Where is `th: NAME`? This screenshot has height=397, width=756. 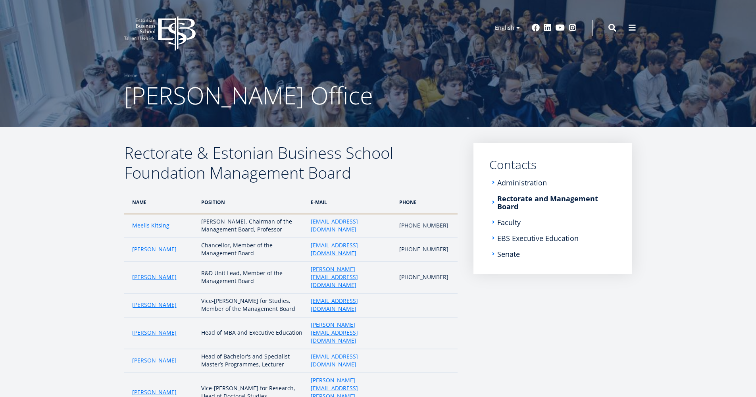 th: NAME is located at coordinates (161, 202).